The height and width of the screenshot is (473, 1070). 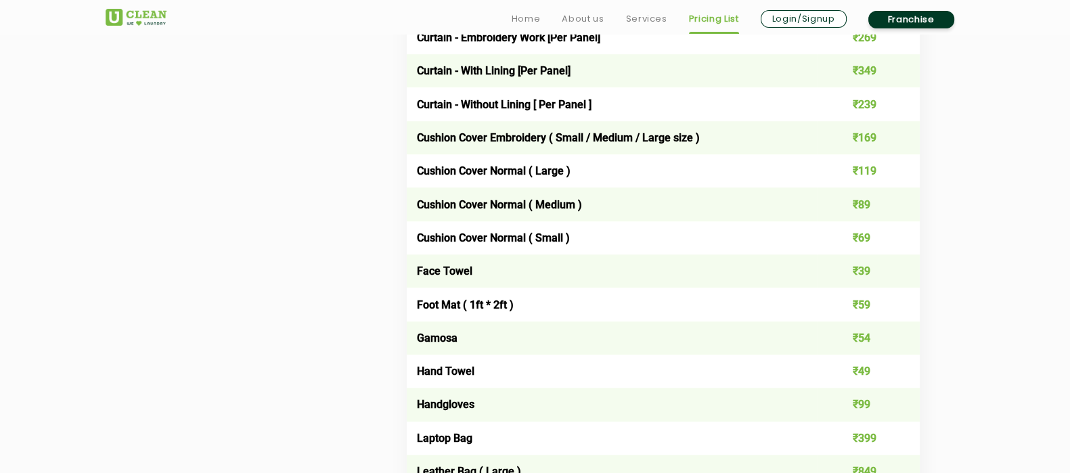 What do you see at coordinates (526, 19) in the screenshot?
I see `a: Home` at bounding box center [526, 19].